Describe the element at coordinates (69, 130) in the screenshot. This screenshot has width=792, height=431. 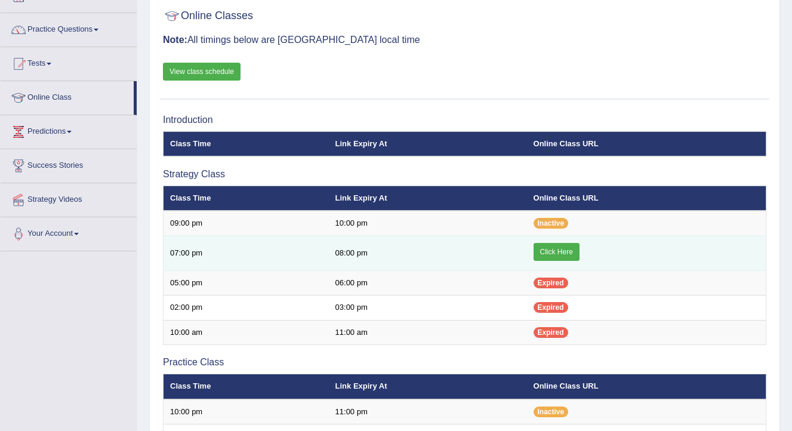
I see `a: Predictions` at that location.